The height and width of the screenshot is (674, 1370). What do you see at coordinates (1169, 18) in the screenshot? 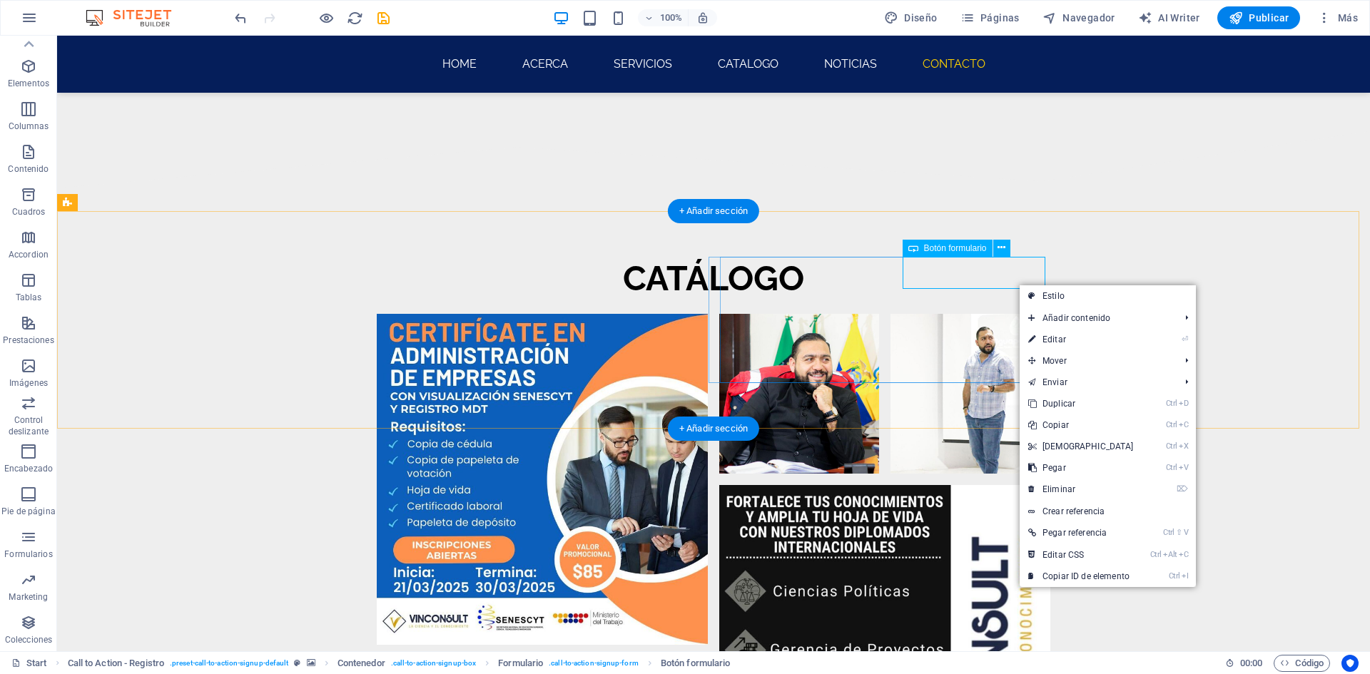
I see `button: AI Writer` at bounding box center [1169, 18].